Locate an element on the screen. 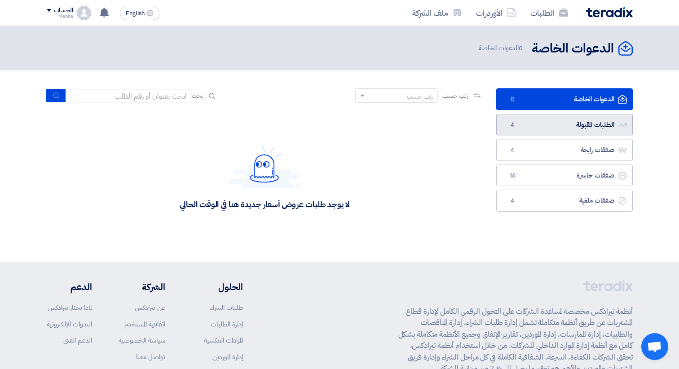 The image size is (679, 369). a: لماذا تختار تيرادكس is located at coordinates (70, 308).